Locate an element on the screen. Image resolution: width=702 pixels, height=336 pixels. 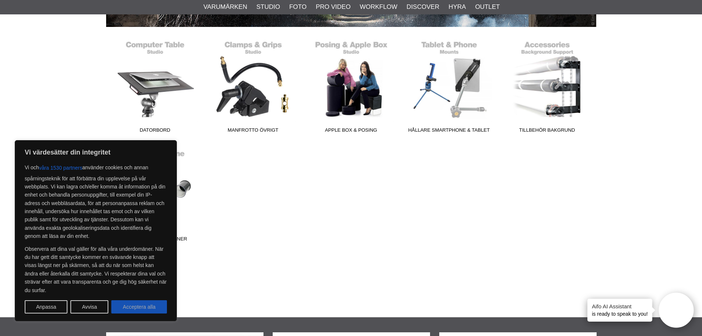
a: Pro Video is located at coordinates (333, 7).